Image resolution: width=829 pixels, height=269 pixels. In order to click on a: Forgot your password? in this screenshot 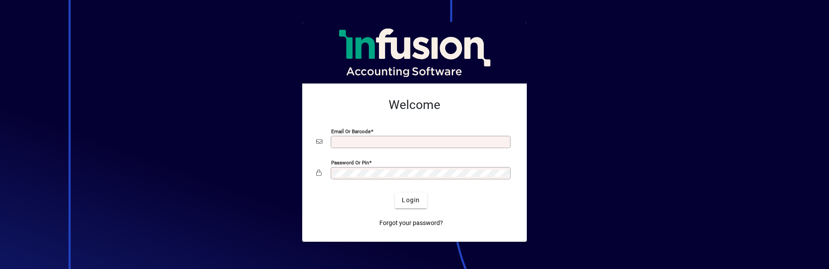, I will do `click(411, 223)`.